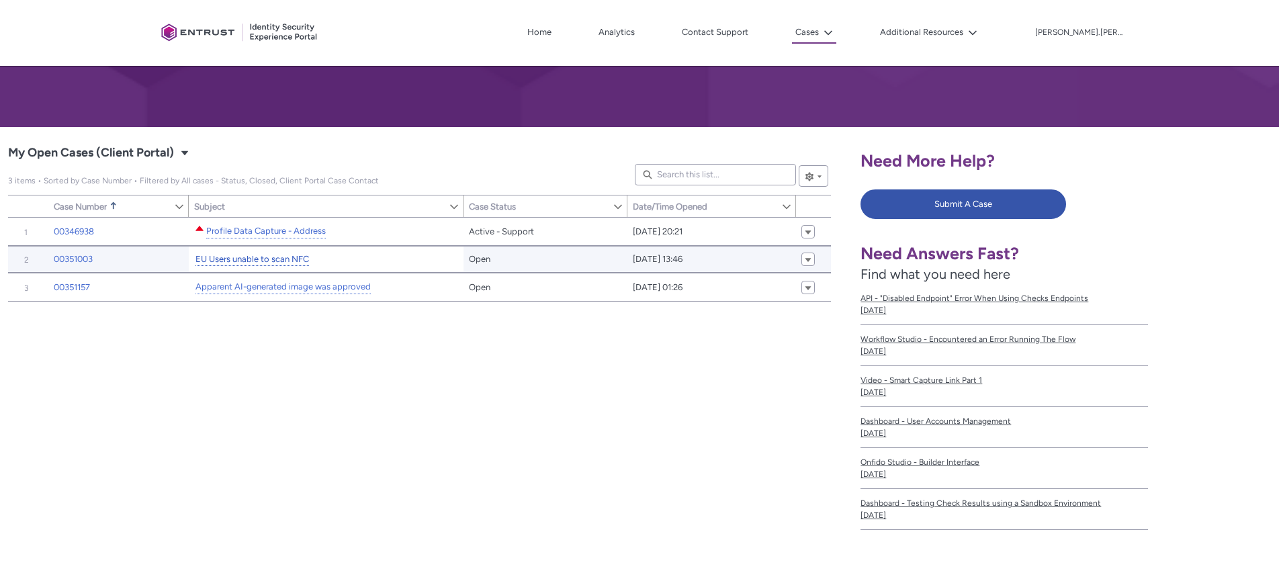  What do you see at coordinates (814, 176) in the screenshot?
I see `button: List View Controls` at bounding box center [814, 176].